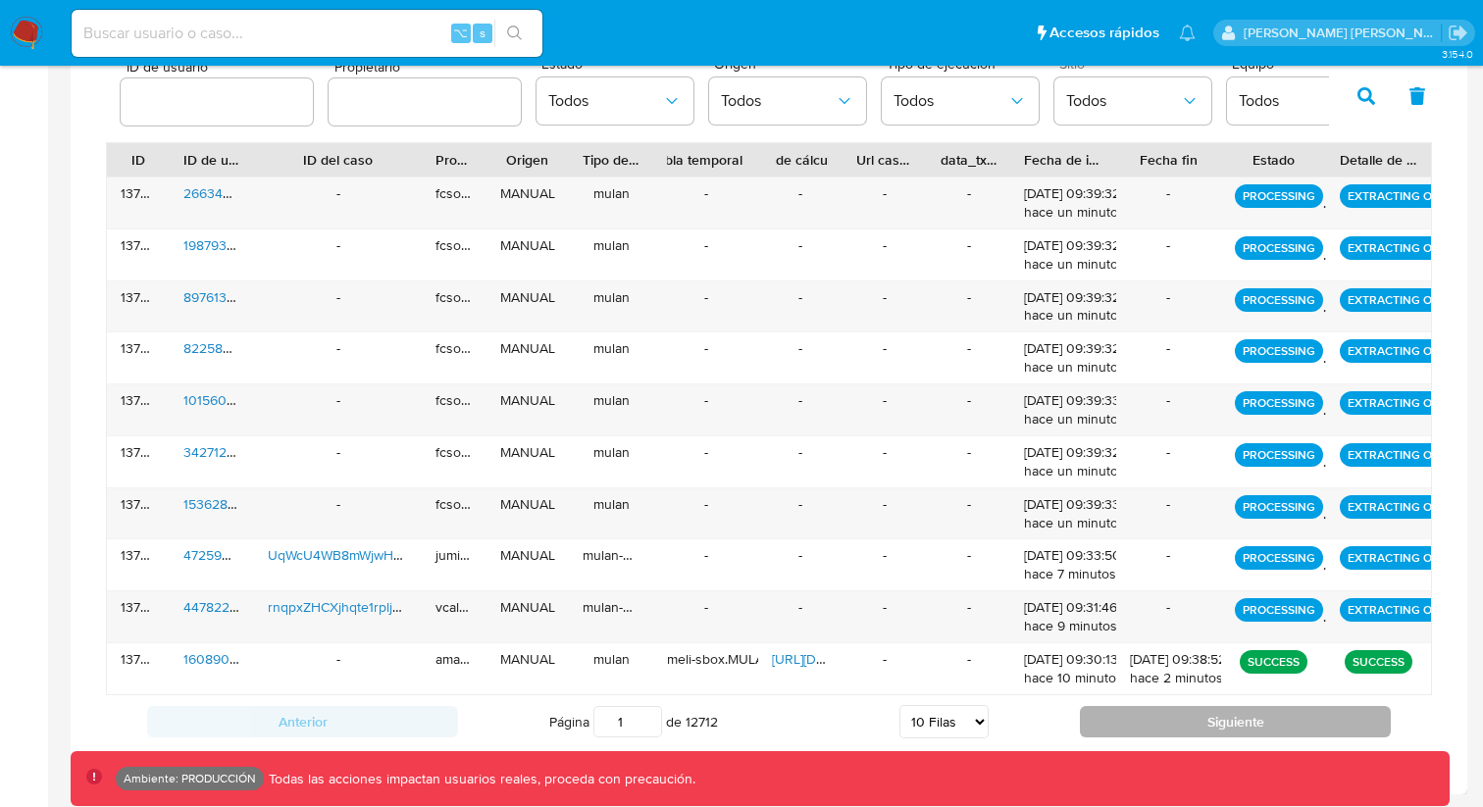 Image resolution: width=1483 pixels, height=807 pixels. What do you see at coordinates (1187, 32) in the screenshot?
I see `a: Notificaciones` at bounding box center [1187, 32].